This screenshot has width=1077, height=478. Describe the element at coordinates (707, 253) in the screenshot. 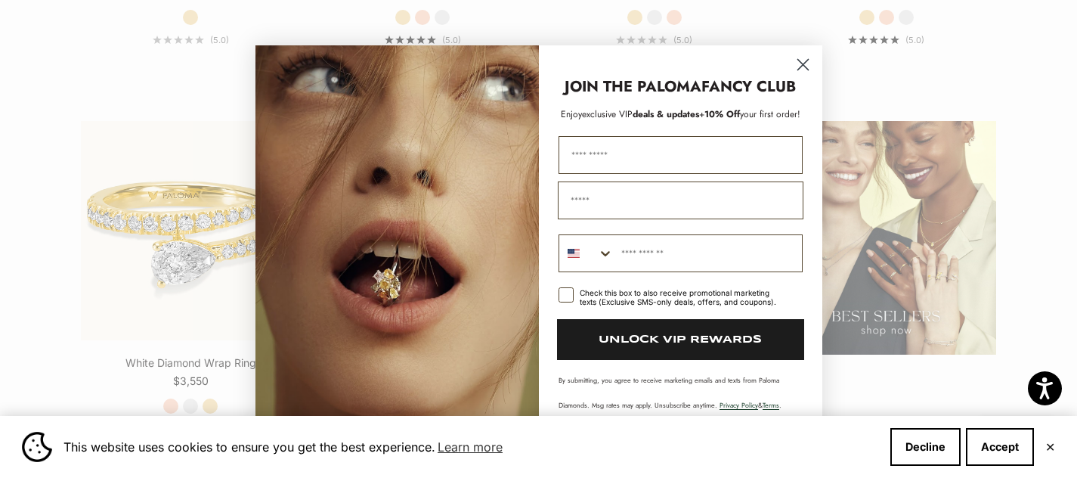

I see `input: Phone Number` at that location.